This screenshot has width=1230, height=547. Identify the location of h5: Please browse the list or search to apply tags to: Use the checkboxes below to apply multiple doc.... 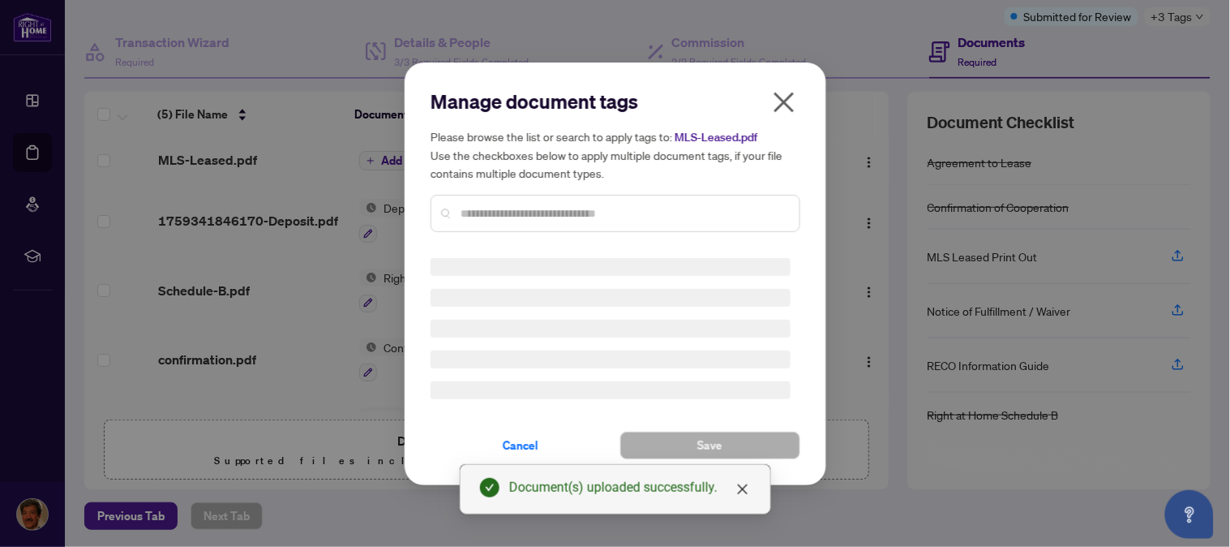
(616, 154).